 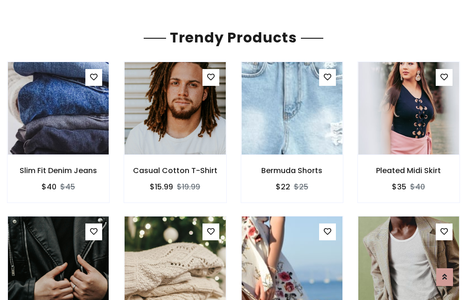 What do you see at coordinates (233, 37) in the screenshot?
I see `span: Trendy Products` at bounding box center [233, 37].